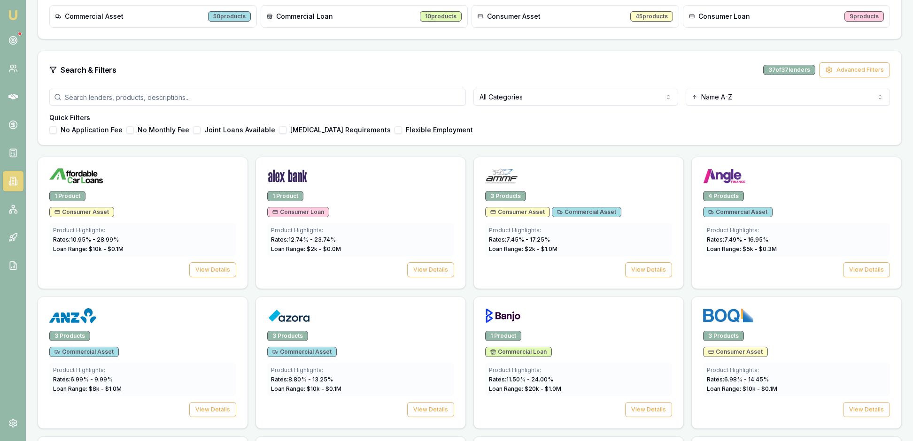  I want to click on button: Advanced Filters, so click(854, 70).